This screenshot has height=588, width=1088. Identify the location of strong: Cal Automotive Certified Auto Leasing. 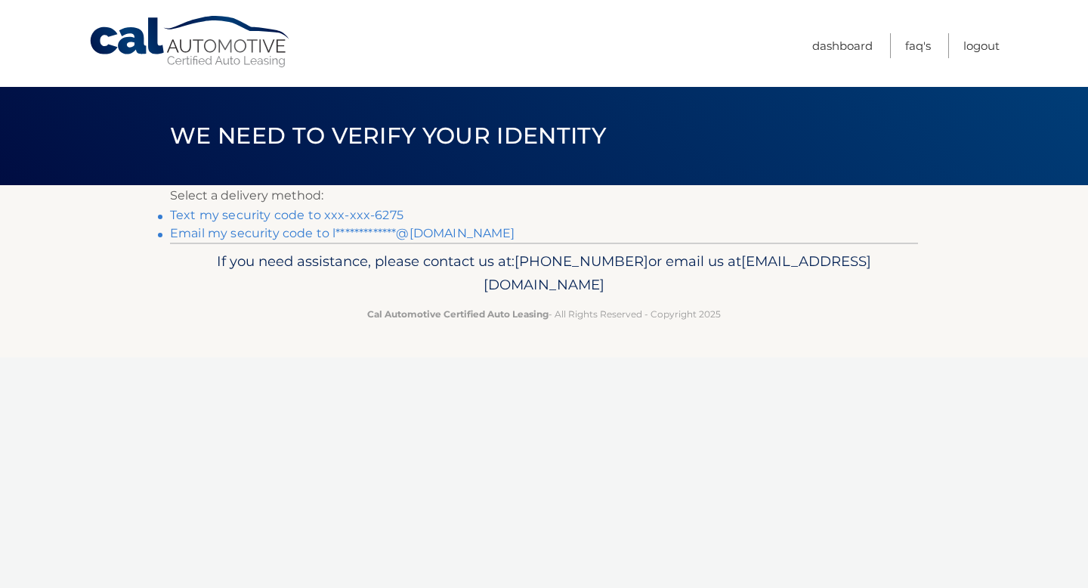
(458, 314).